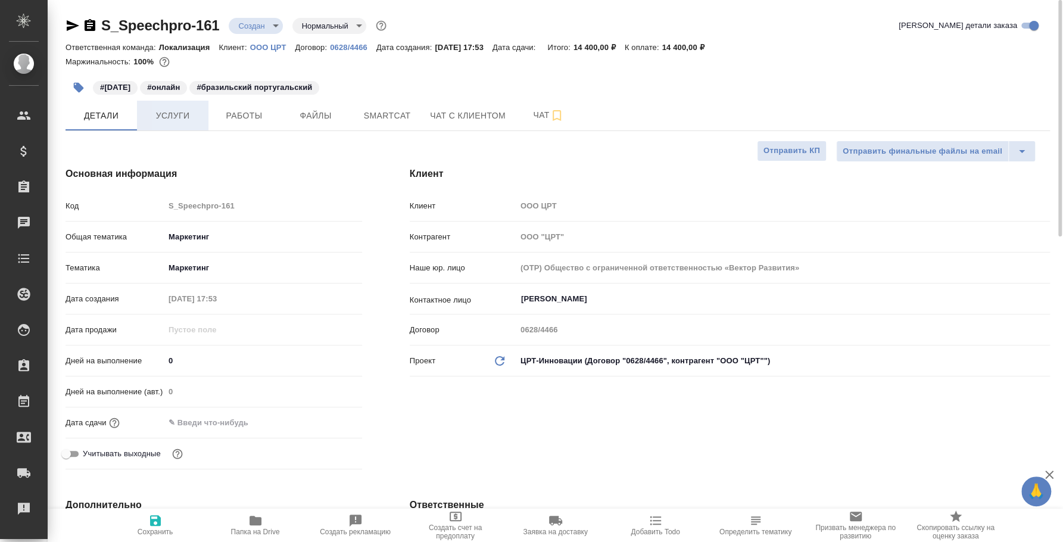 The image size is (1063, 542). I want to click on p: Дата создания:, so click(406, 47).